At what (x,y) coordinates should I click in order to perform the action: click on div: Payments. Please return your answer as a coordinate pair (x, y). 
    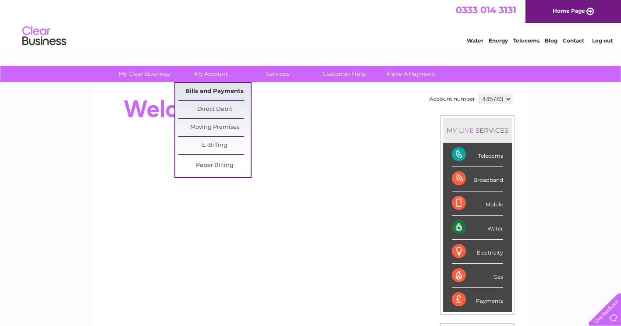
    Looking at the image, I should click on (477, 300).